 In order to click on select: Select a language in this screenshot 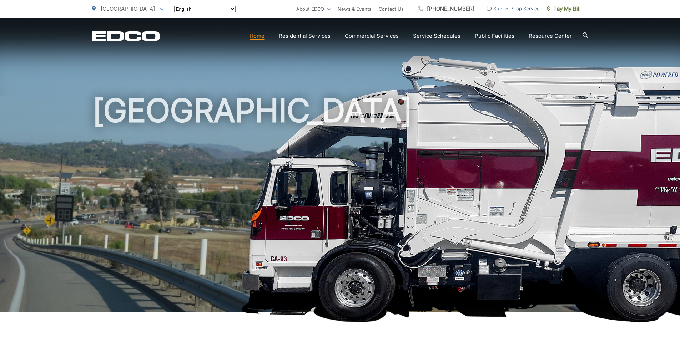, I will do `click(205, 9)`.